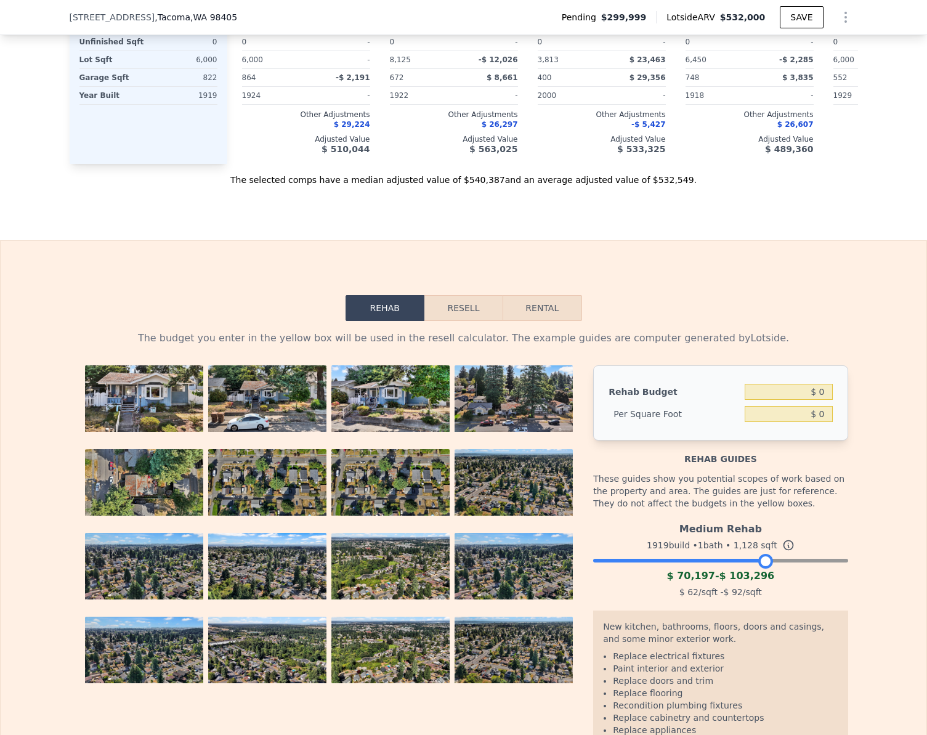  I want to click on div: 6,000, so click(184, 60).